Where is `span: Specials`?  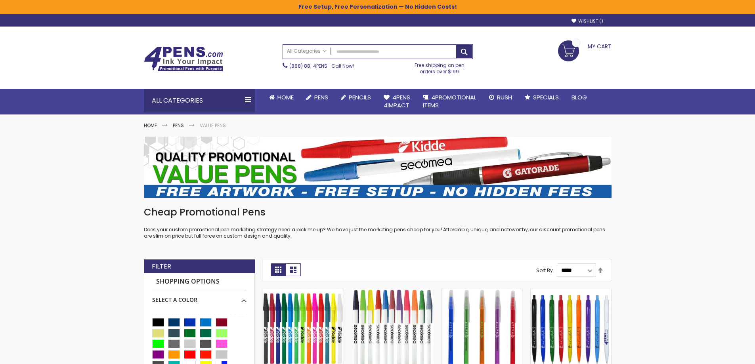 span: Specials is located at coordinates (545, 97).